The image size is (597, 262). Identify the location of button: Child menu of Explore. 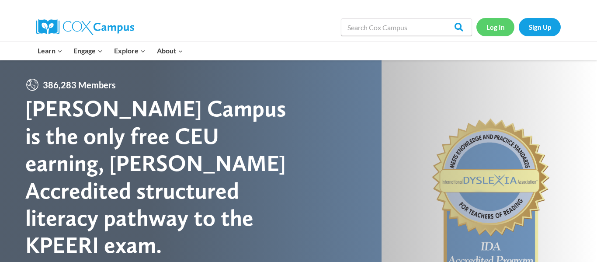
(130, 51).